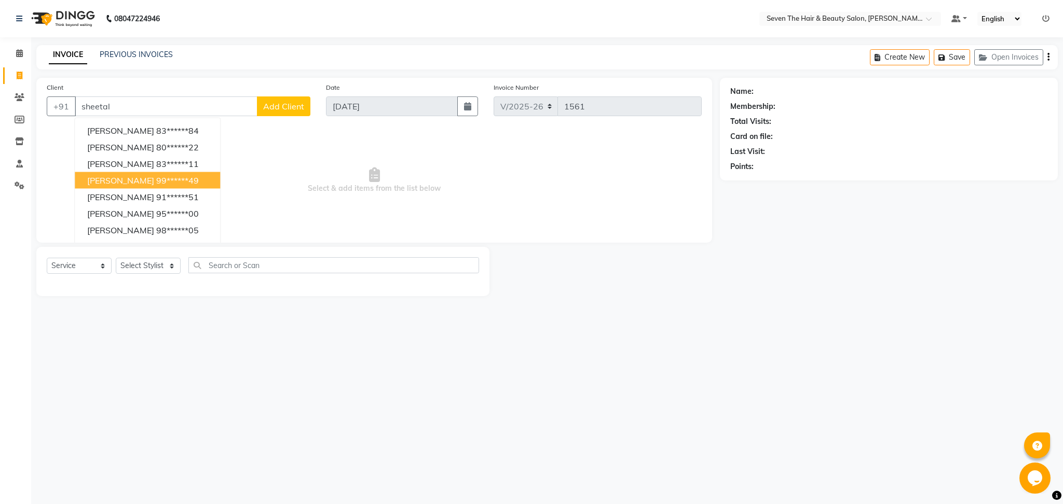  I want to click on a: INVOICE, so click(68, 55).